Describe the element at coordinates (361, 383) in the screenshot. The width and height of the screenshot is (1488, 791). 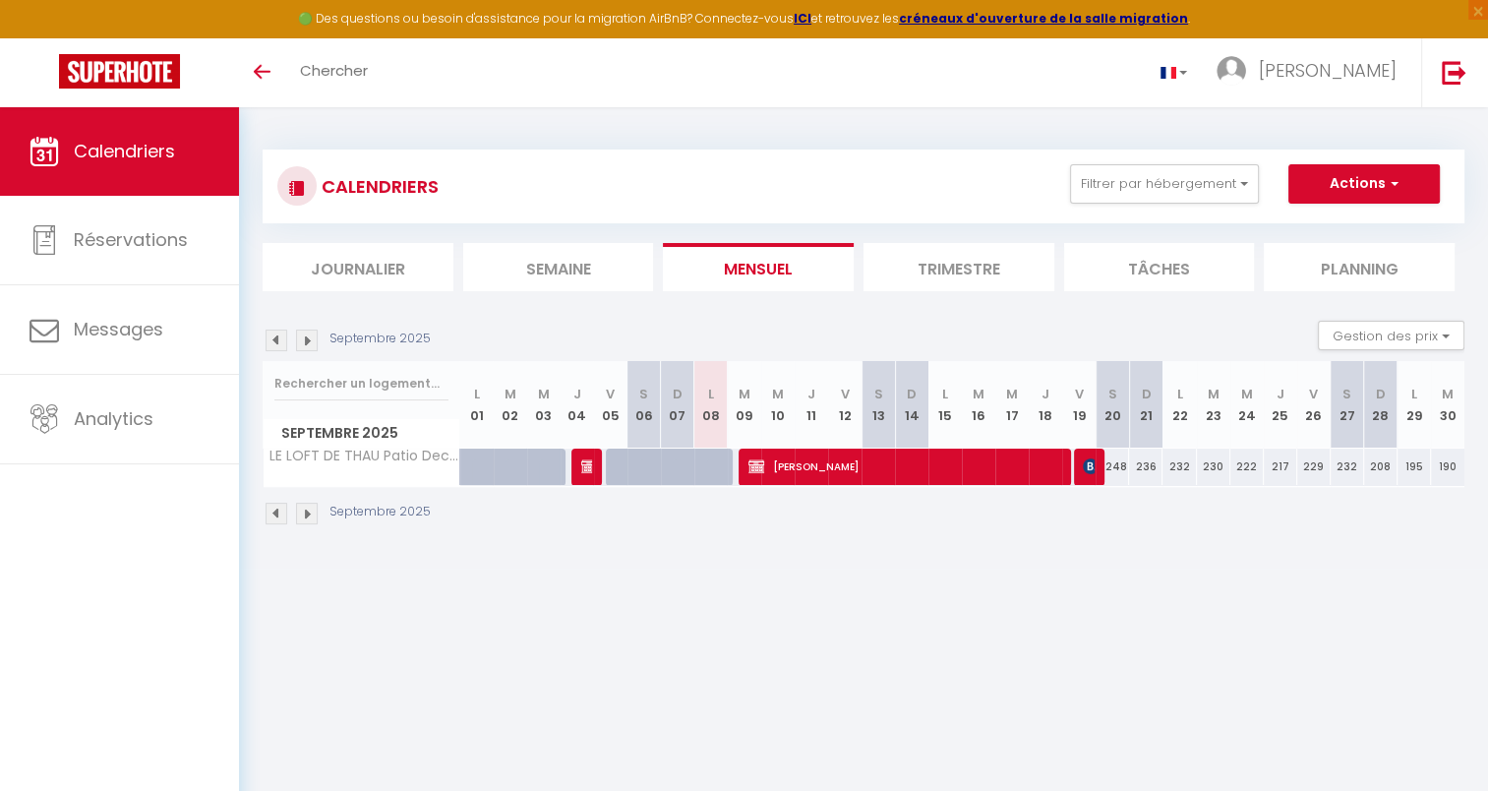
I see `input: Rechercher un logement...` at that location.